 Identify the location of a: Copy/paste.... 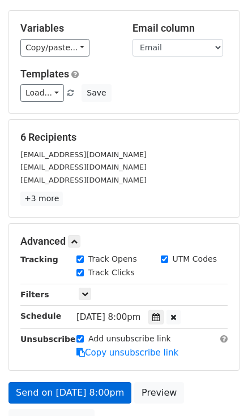
(55, 47).